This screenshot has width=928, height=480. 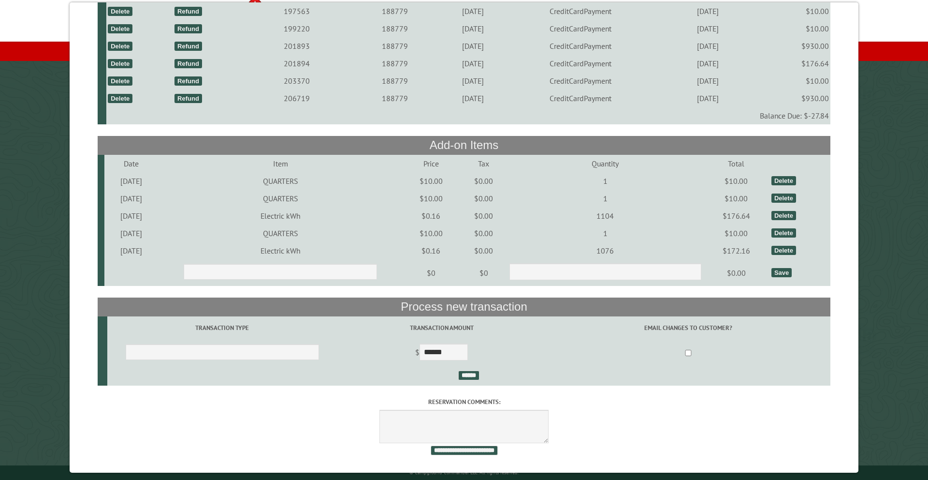 I want to click on th: Process new transaction, so click(x=464, y=307).